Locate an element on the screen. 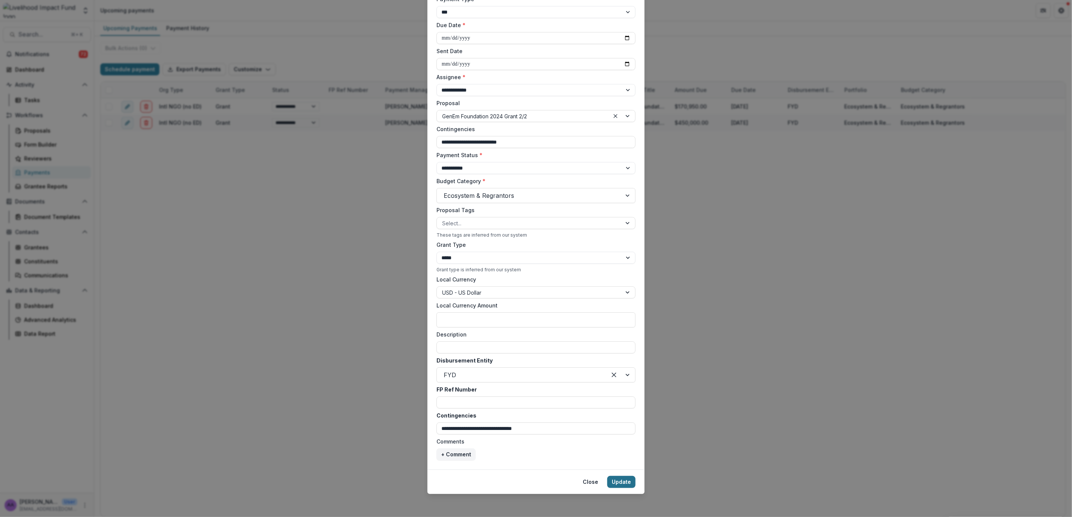  label: Comments is located at coordinates (534, 441).